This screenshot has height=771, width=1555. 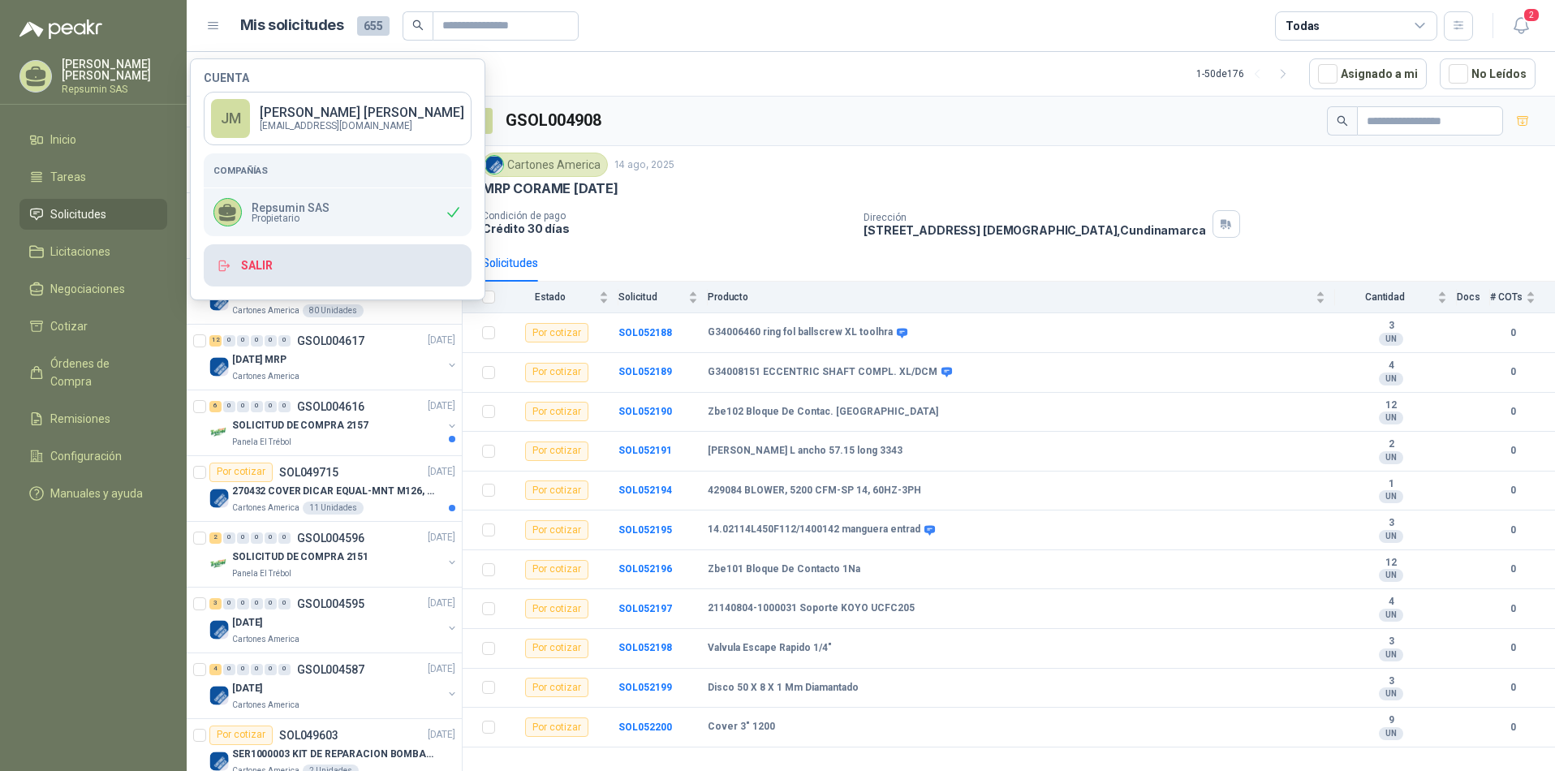 I want to click on a: Tareas, so click(x=93, y=177).